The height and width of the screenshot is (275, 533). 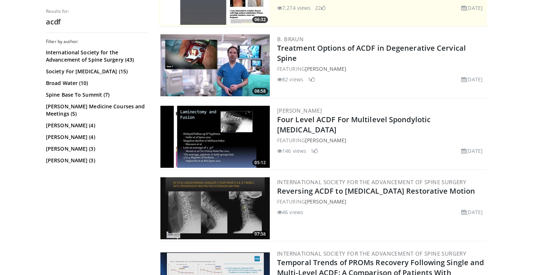 What do you see at coordinates (215, 208) in the screenshot?
I see `img: 291eea31-6f1f-445e-9206-2521f1271533.300x170_q85_crop-smart_upscale.jpg` at bounding box center [215, 208].